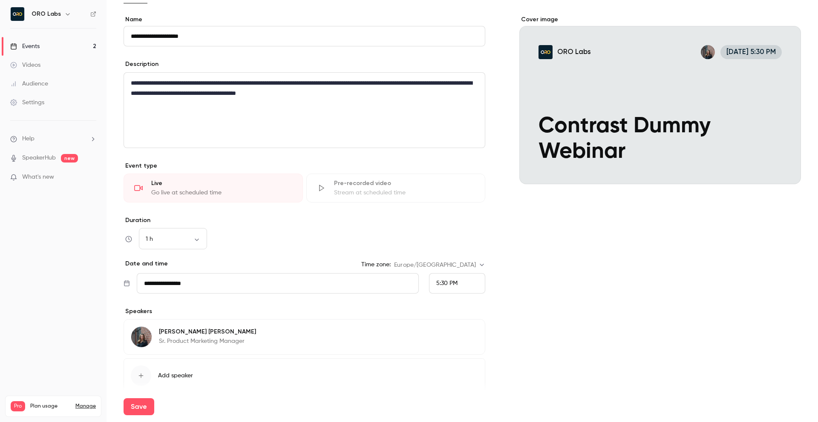 This screenshot has width=818, height=422. What do you see at coordinates (278, 284) in the screenshot?
I see `input: Tue, Feb 17, 2026` at bounding box center [278, 284].